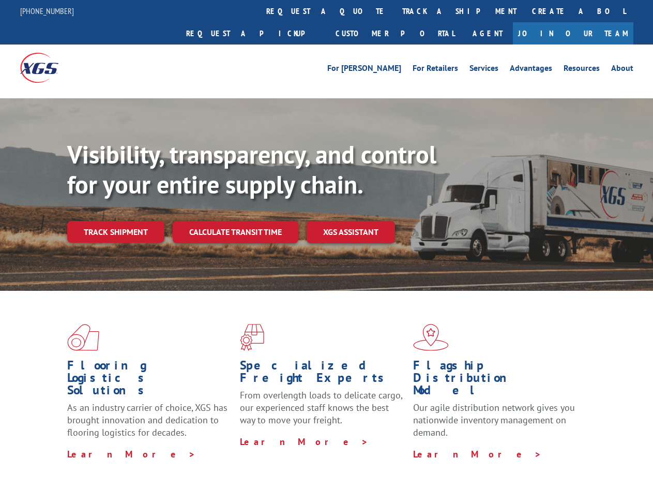 This screenshot has width=653, height=488. Describe the element at coordinates (253, 33) in the screenshot. I see `a: Request a pickup` at that location.